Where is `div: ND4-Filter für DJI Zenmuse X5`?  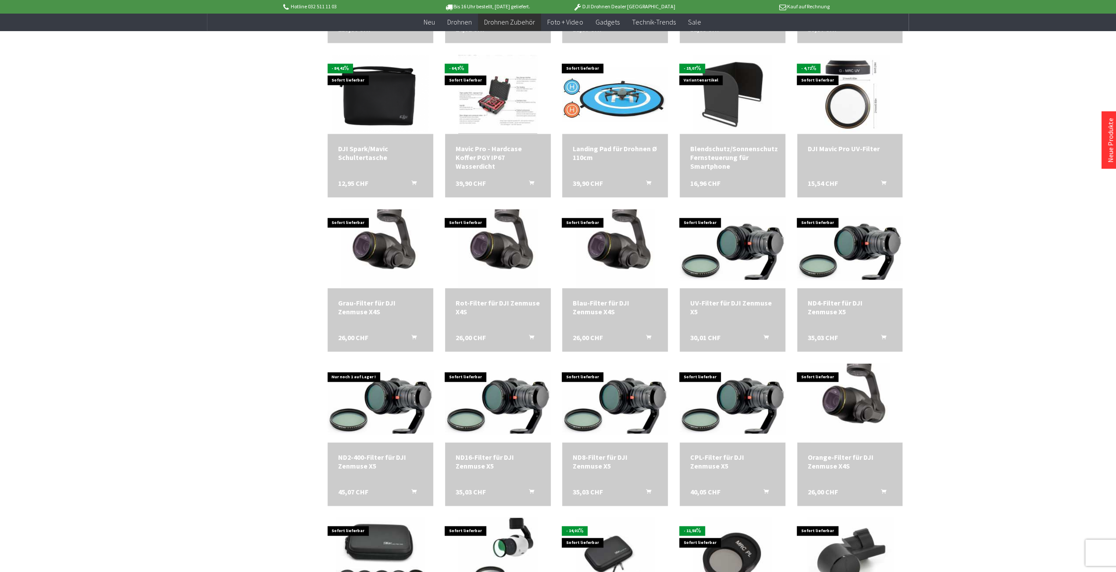
div: ND4-Filter für DJI Zenmuse X5 is located at coordinates (850, 307).